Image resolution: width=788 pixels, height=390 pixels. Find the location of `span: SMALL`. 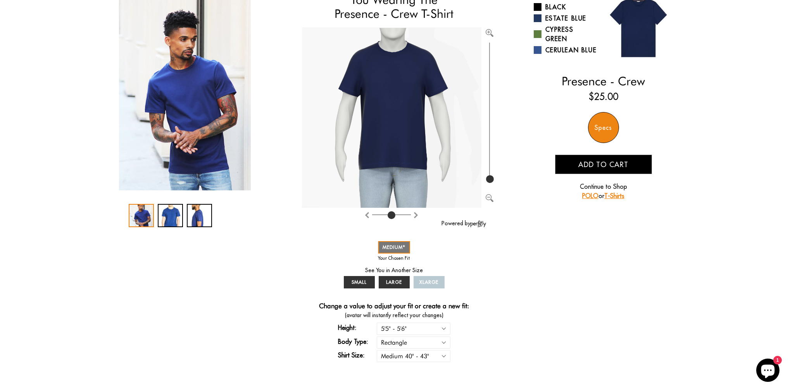

span: SMALL is located at coordinates (359, 282).